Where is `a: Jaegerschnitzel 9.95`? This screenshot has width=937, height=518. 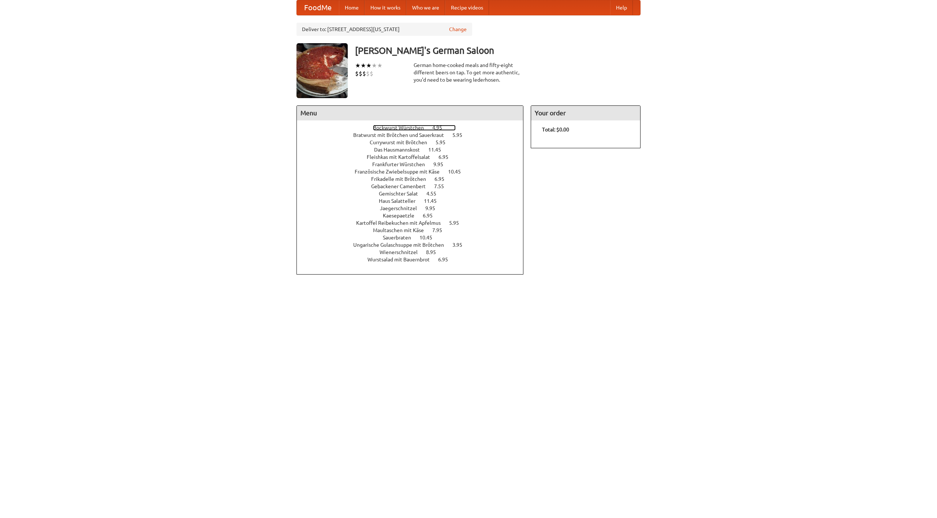
a: Jaegerschnitzel 9.95 is located at coordinates (415, 208).